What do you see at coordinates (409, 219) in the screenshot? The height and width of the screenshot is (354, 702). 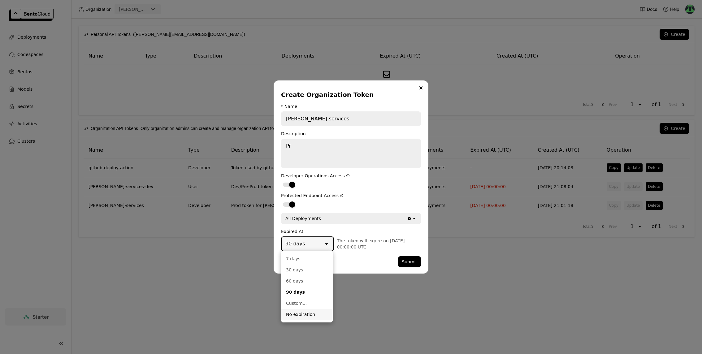 I see `svg: Clear value` at bounding box center [409, 219].